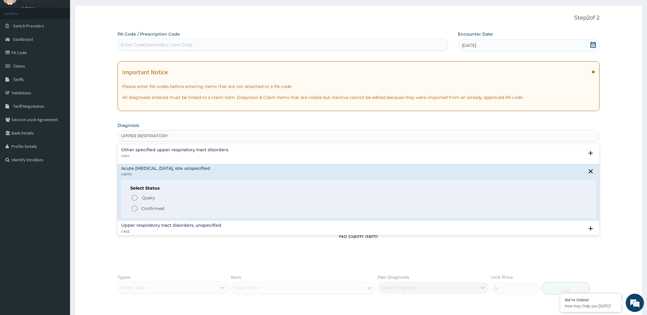 The image size is (647, 315). I want to click on span: We're online!, so click(60, 107).